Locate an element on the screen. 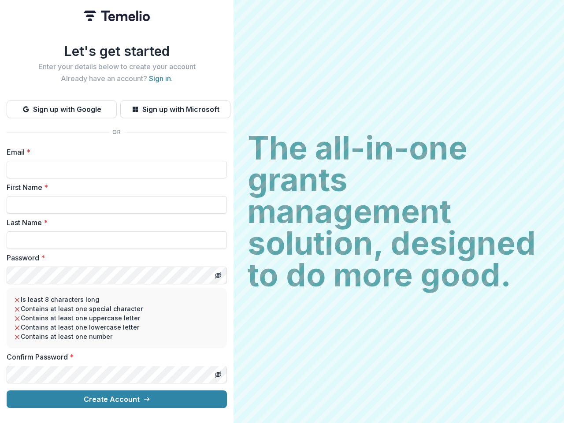 The height and width of the screenshot is (423, 564). label: Email is located at coordinates (114, 152).